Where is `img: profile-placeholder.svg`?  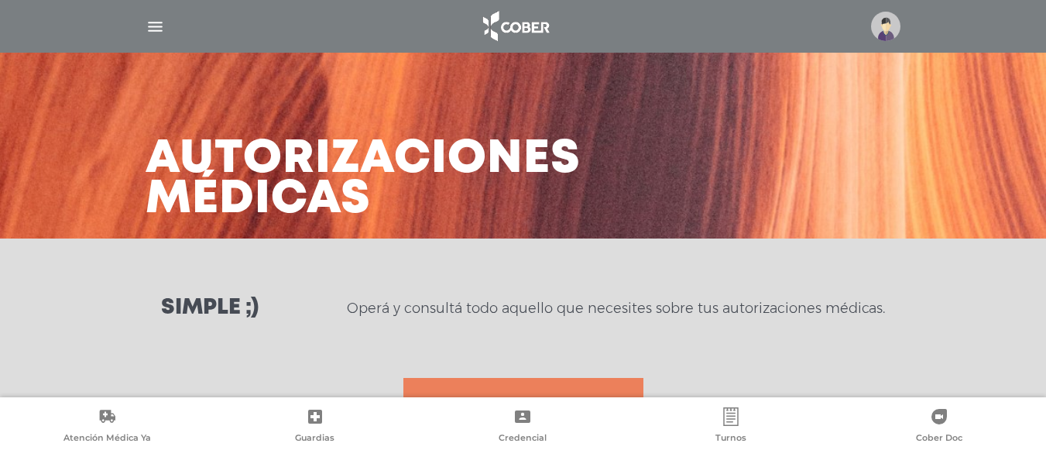
img: profile-placeholder.svg is located at coordinates (886, 26).